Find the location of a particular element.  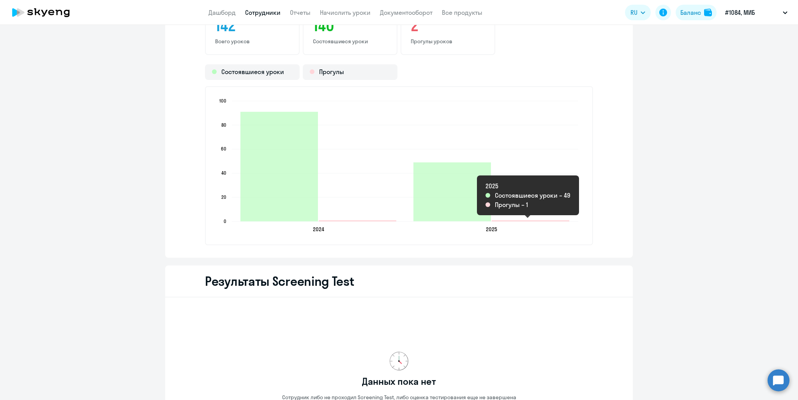

path: 2025-05-07T21:00:00.000Z Состоявшиеся уроки 49 is located at coordinates (452, 192).